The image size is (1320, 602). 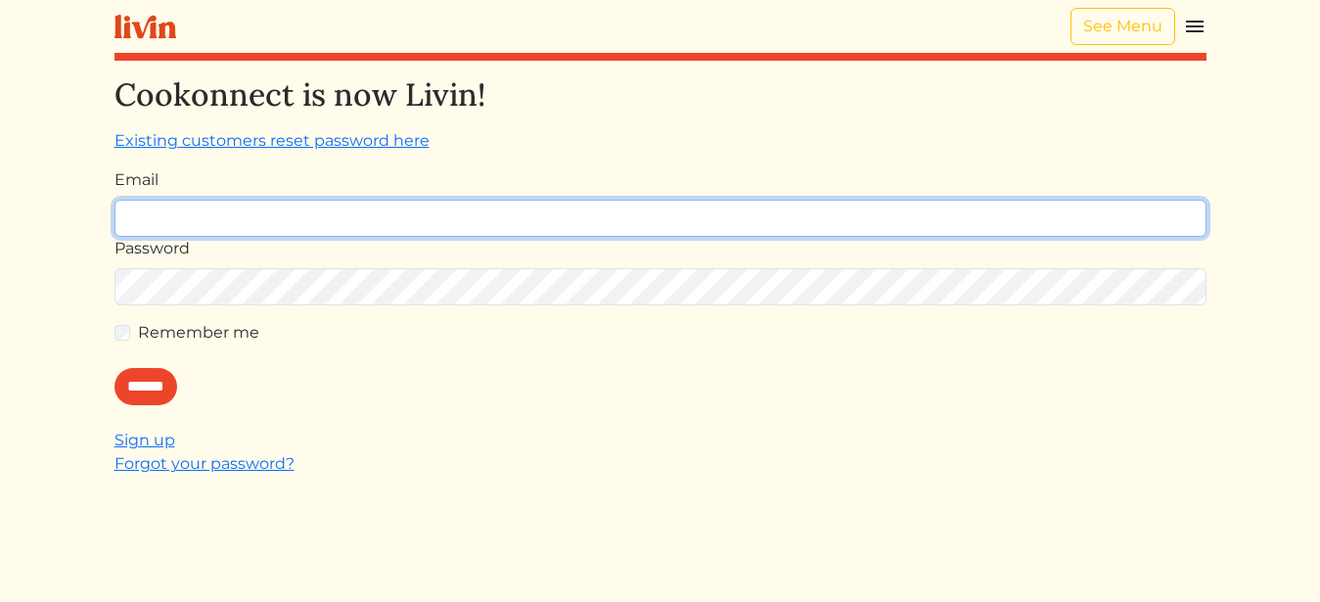 What do you see at coordinates (1122, 26) in the screenshot?
I see `a: See Menu` at bounding box center [1122, 26].